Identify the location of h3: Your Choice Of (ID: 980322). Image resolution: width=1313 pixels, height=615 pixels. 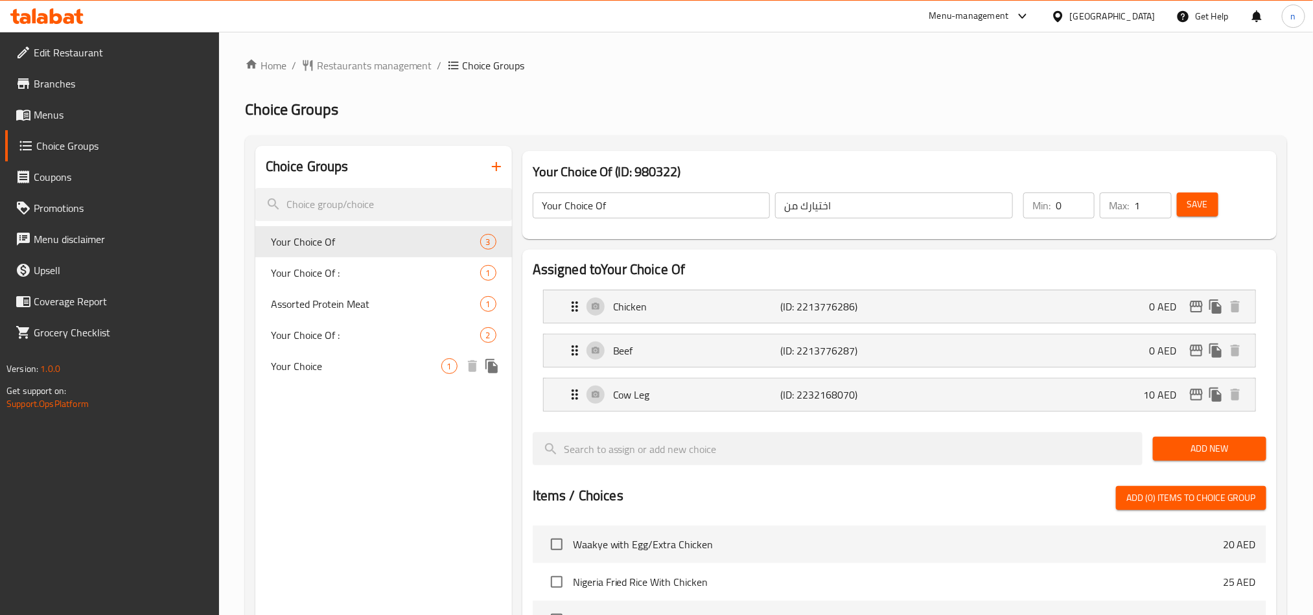
(900, 172).